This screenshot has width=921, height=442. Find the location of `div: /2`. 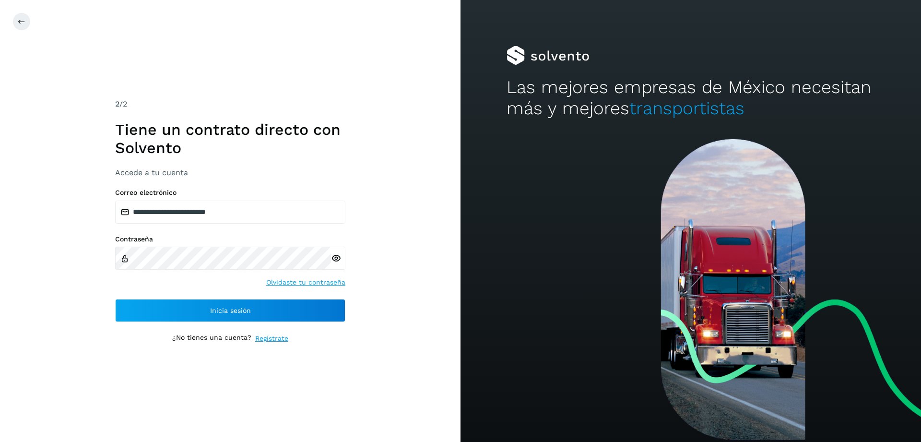

div: /2 is located at coordinates (230, 104).